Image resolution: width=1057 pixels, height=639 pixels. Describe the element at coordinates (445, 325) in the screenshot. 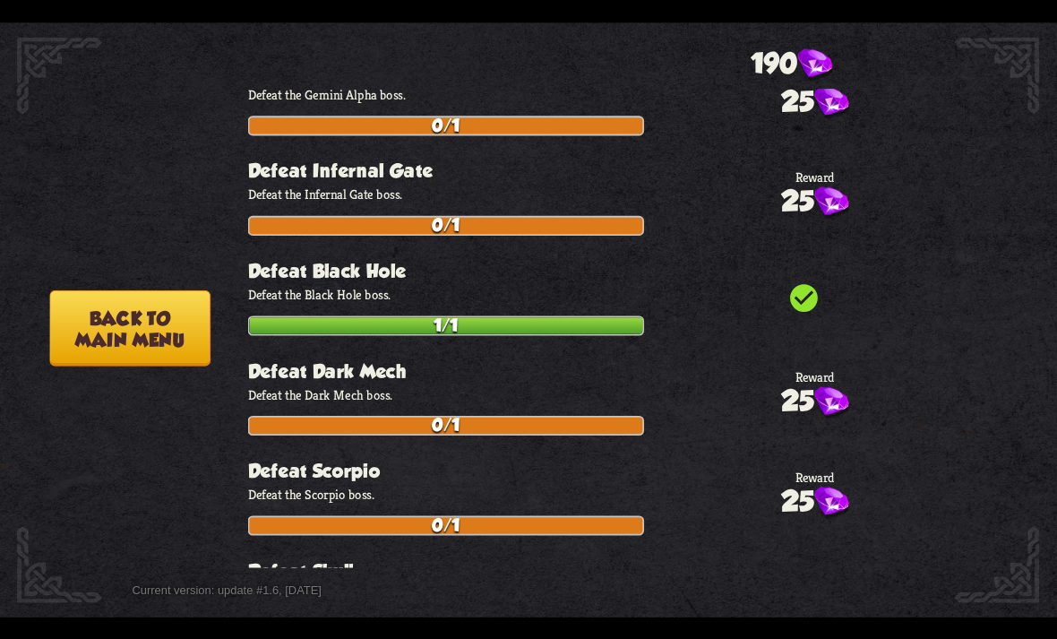

I see `div: 1/1` at that location.